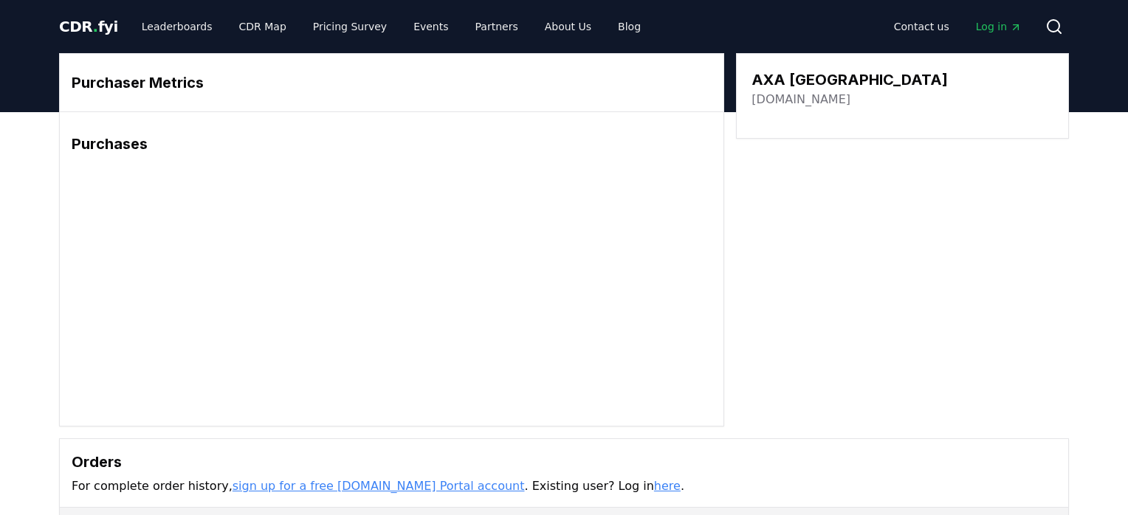 This screenshot has width=1128, height=515. Describe the element at coordinates (497, 27) in the screenshot. I see `a: Partners` at that location.